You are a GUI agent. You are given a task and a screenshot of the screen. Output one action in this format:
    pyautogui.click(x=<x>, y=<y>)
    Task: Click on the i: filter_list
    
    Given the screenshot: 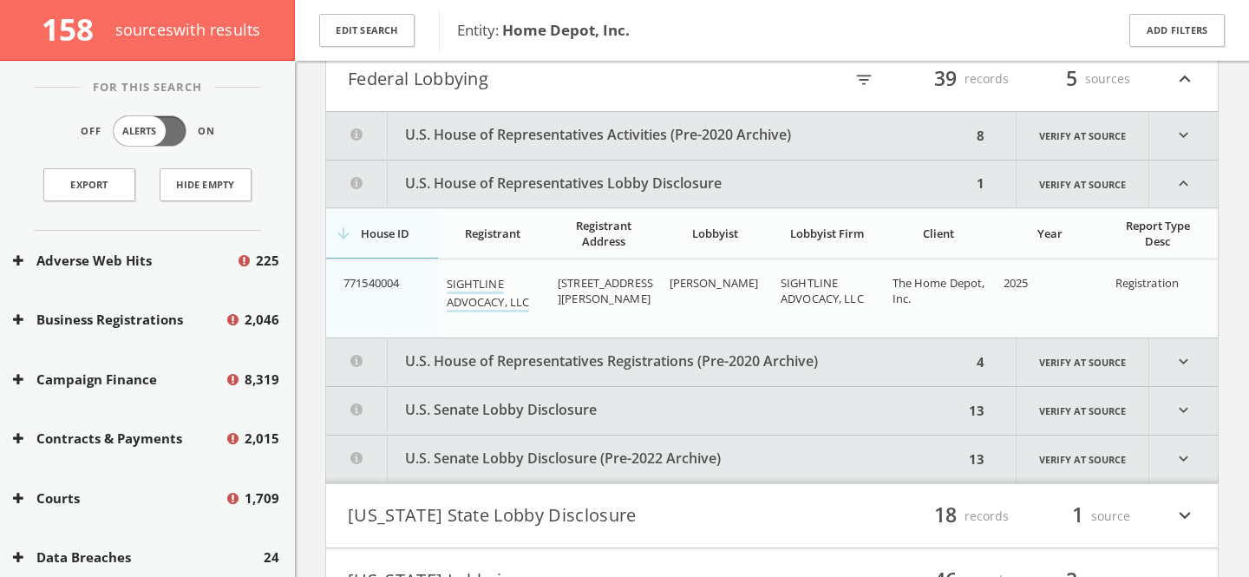 What is the action you would take?
    pyautogui.click(x=864, y=80)
    